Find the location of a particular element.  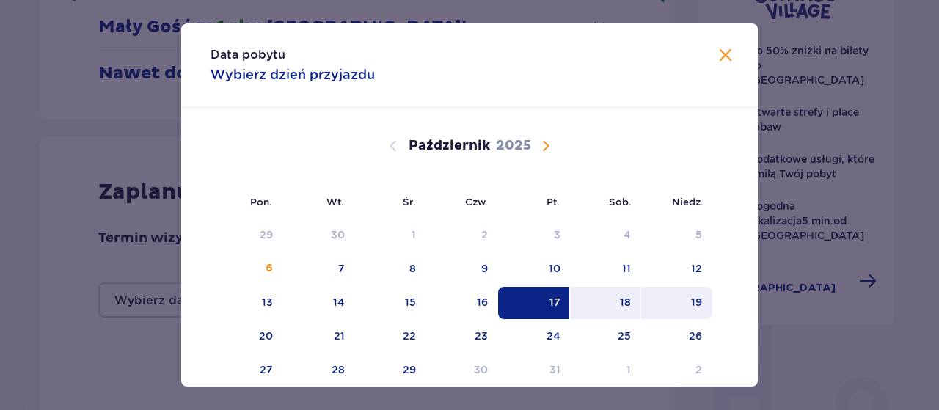

div: 8 is located at coordinates (412, 269).